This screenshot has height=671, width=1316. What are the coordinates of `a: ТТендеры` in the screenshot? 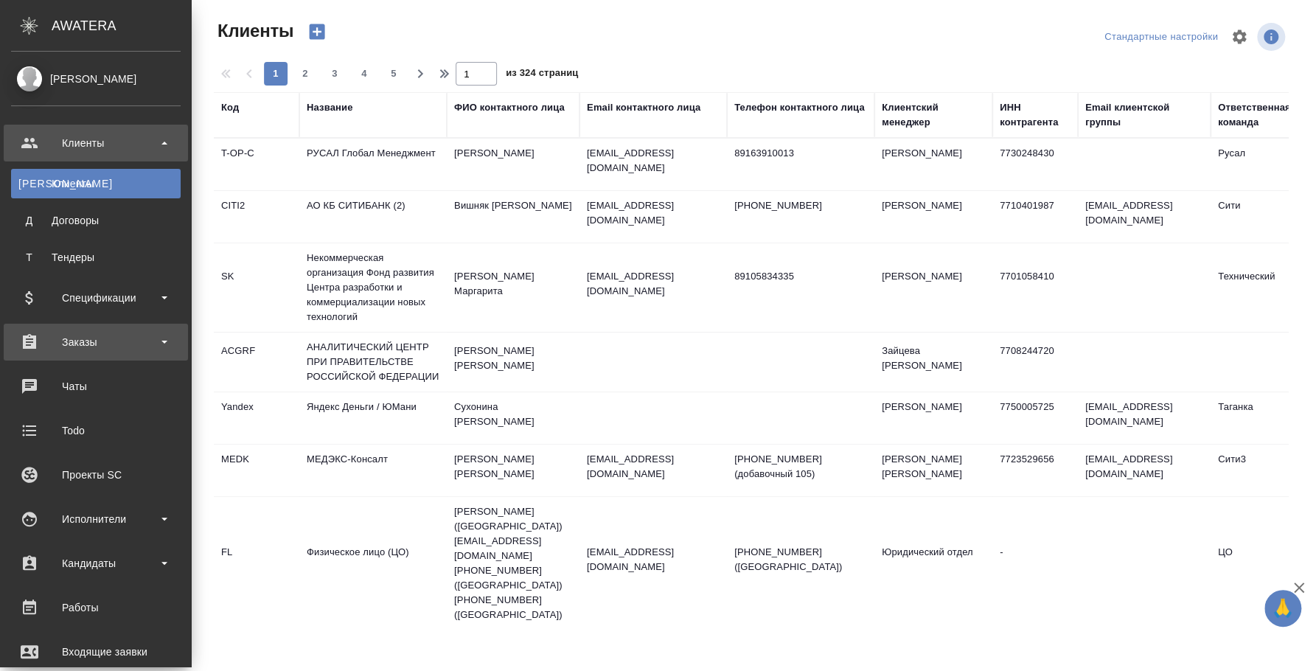 It's located at (96, 257).